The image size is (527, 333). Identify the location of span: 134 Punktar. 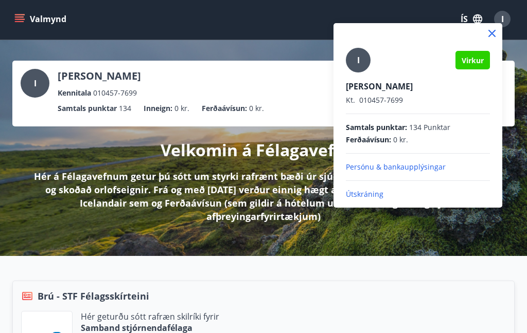
(430, 128).